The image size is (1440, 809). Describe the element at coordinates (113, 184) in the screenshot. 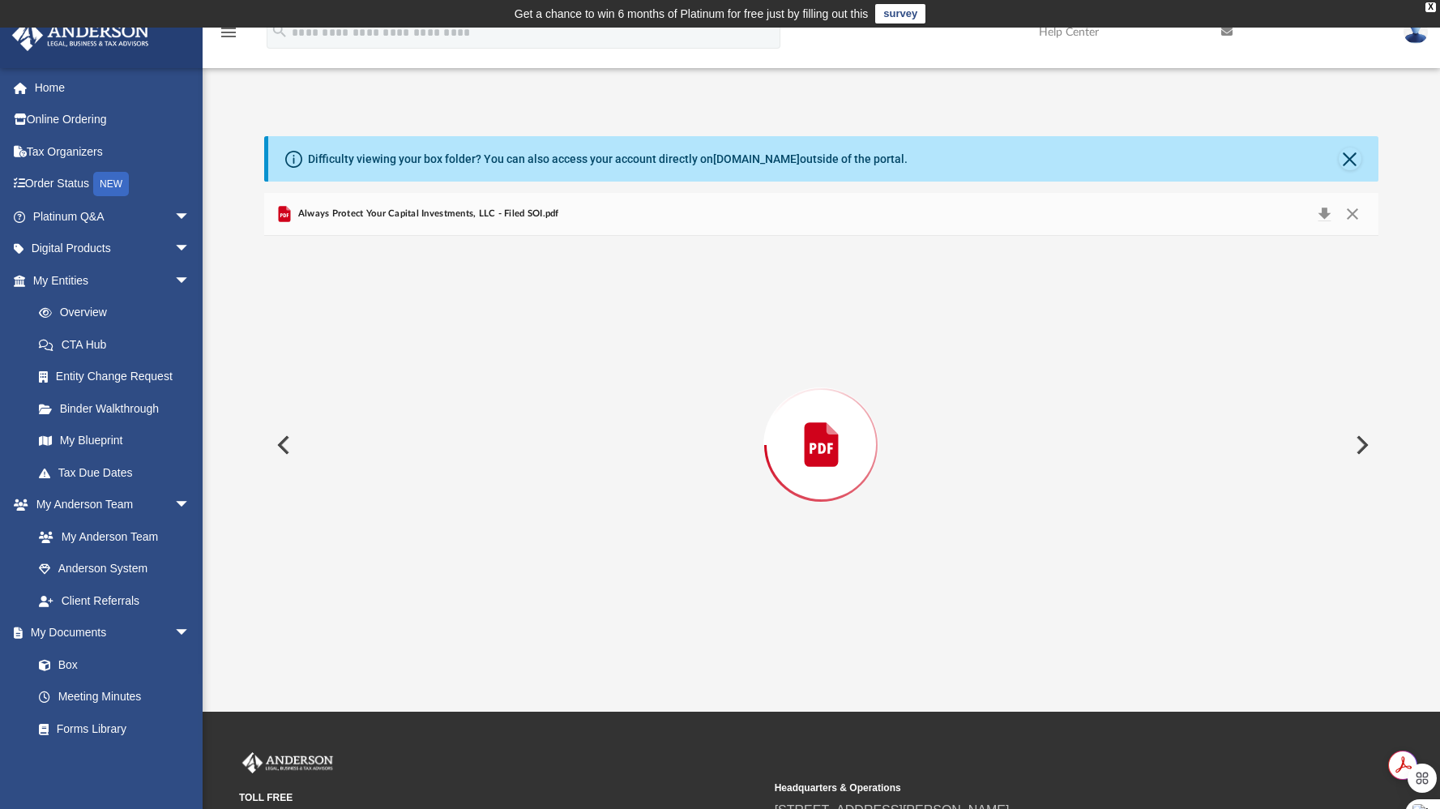

I see `a: Order StatusNEW` at that location.